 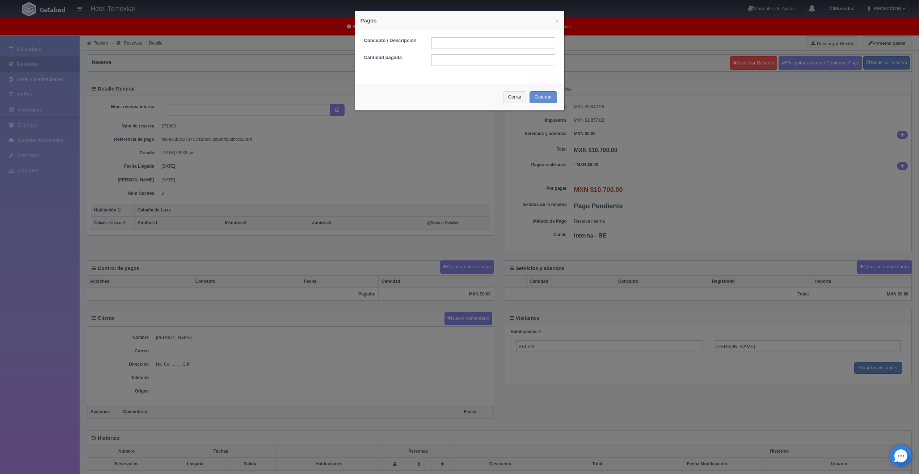 I want to click on label: Cantidad pagada, so click(x=392, y=58).